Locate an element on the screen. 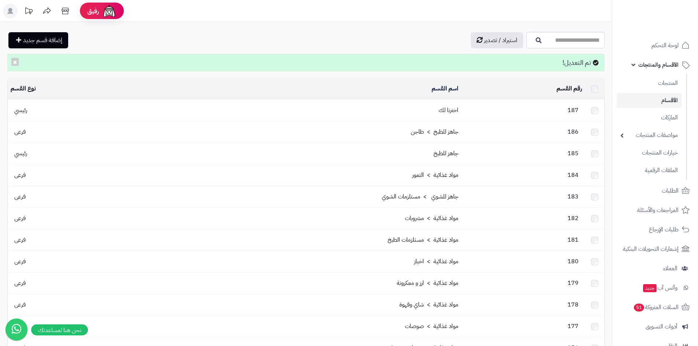  div: تم التعديل! is located at coordinates (306, 63).